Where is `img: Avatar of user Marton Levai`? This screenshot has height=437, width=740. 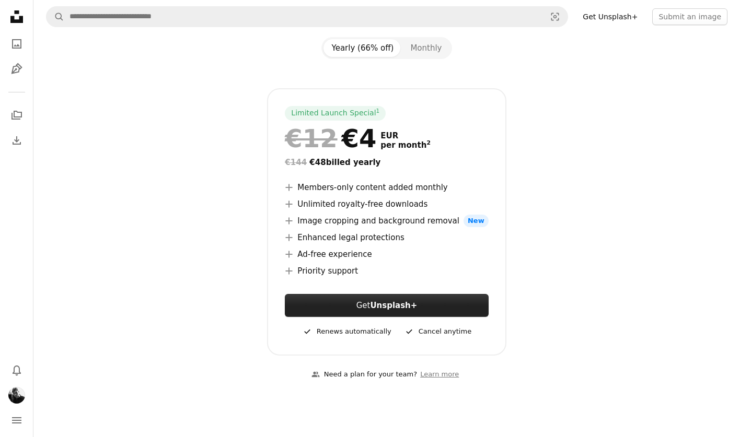 img: Avatar of user Marton Levai is located at coordinates (17, 395).